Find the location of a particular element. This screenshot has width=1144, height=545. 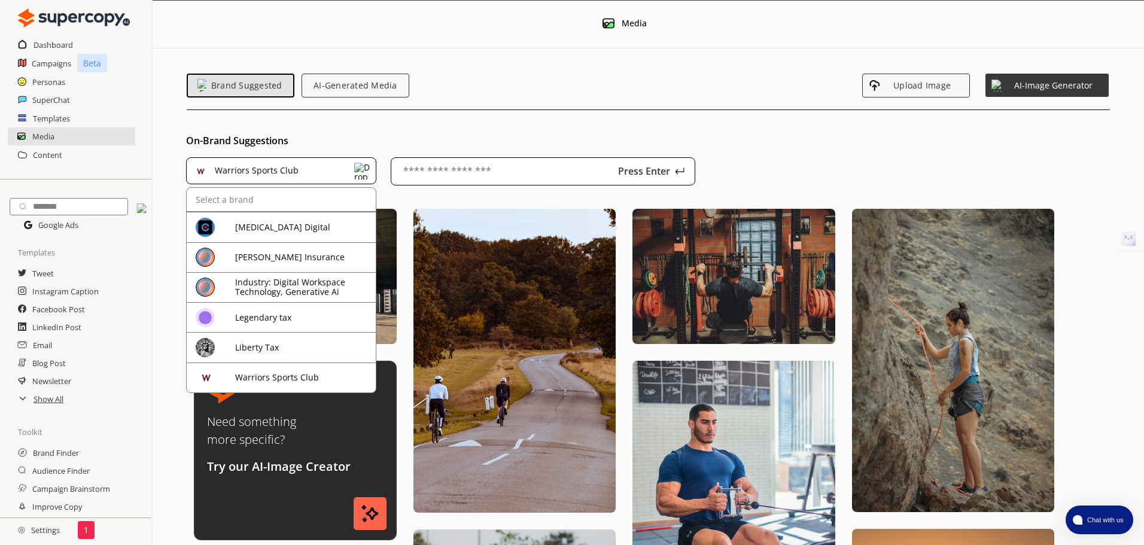

a: Campaigns is located at coordinates (51, 63).